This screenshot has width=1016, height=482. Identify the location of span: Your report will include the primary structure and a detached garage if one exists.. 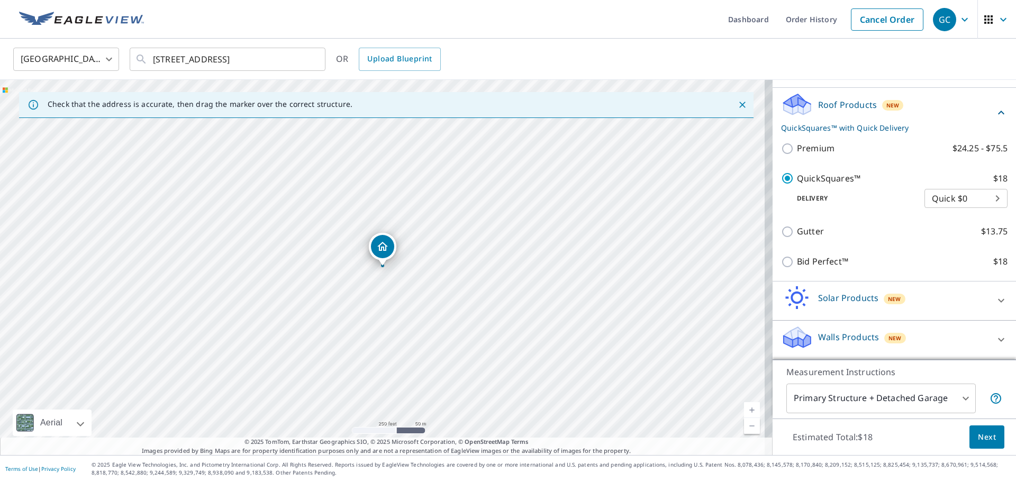
(996, 399).